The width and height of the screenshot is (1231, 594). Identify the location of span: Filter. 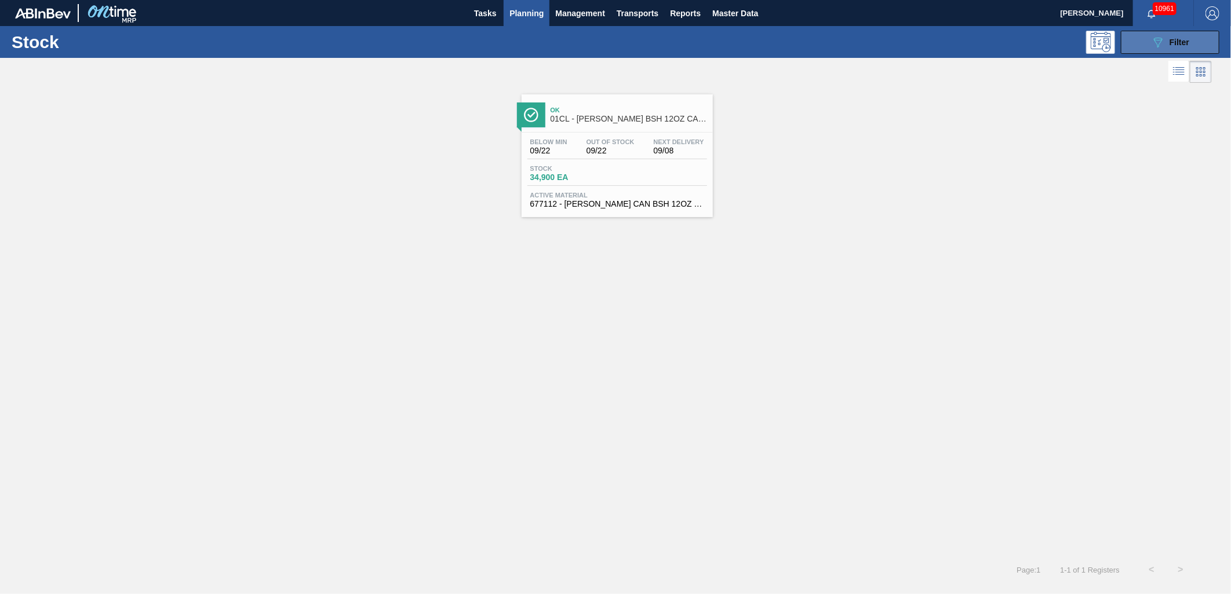
(1179, 42).